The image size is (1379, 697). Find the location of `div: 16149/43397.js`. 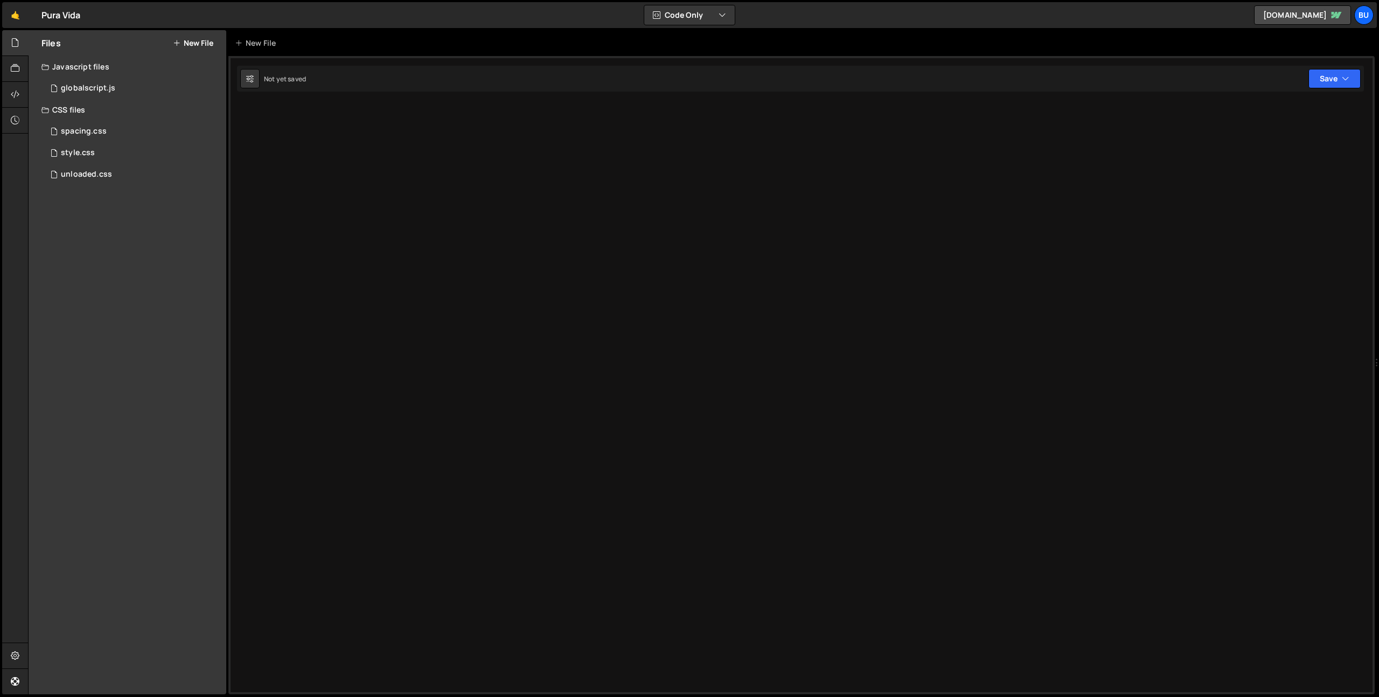

div: 16149/43397.js is located at coordinates (134, 88).